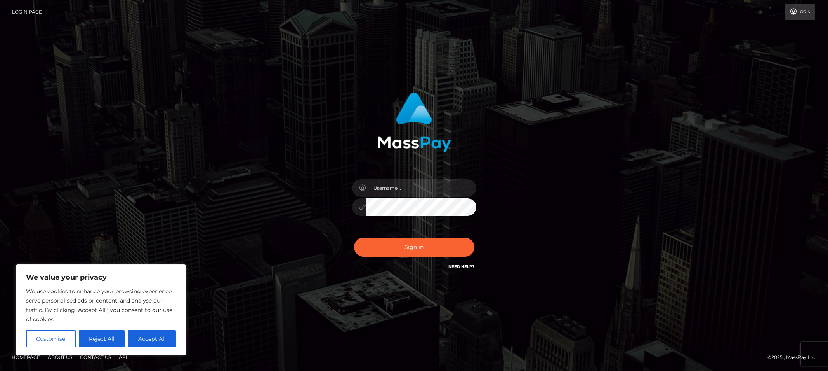  What do you see at coordinates (60, 357) in the screenshot?
I see `a: About Us` at bounding box center [60, 357].